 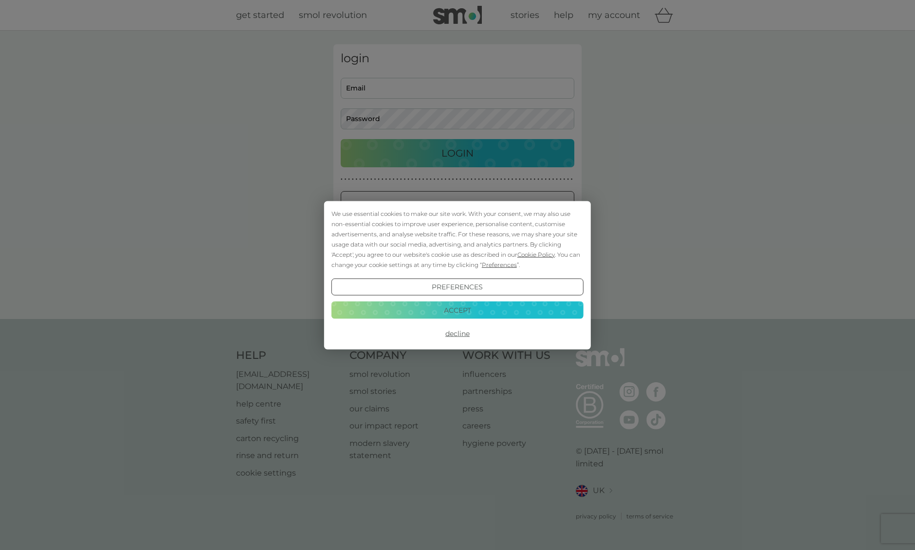 I want to click on div: We use essential cookies to make our site work. With your consent, we may also use non-essential ..., so click(x=457, y=239).